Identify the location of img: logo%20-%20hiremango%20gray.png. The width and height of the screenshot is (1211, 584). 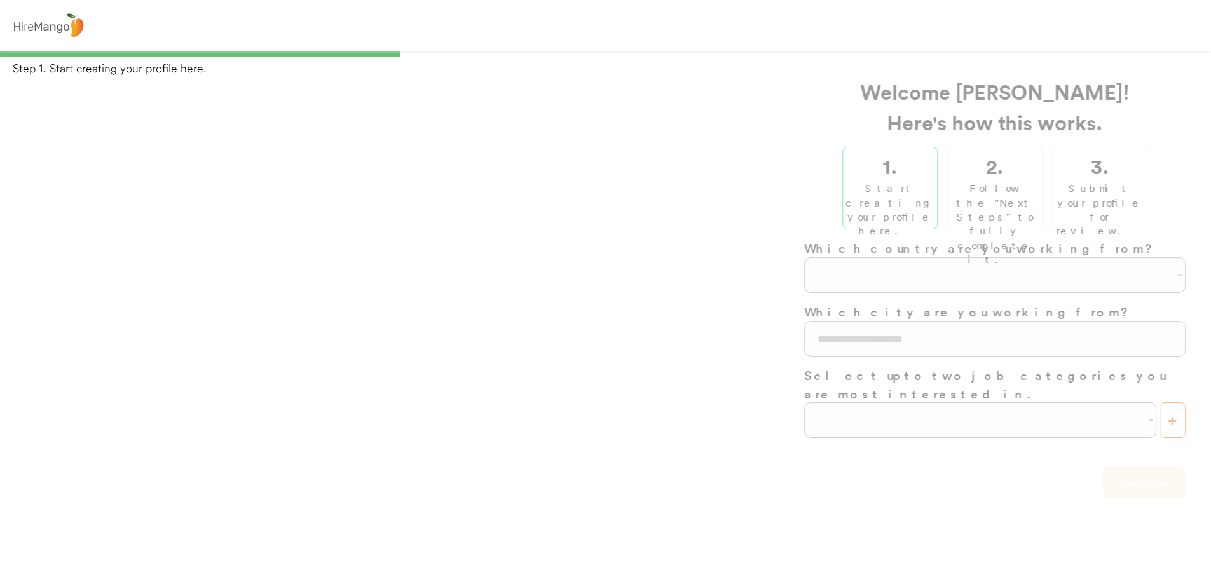
(48, 25).